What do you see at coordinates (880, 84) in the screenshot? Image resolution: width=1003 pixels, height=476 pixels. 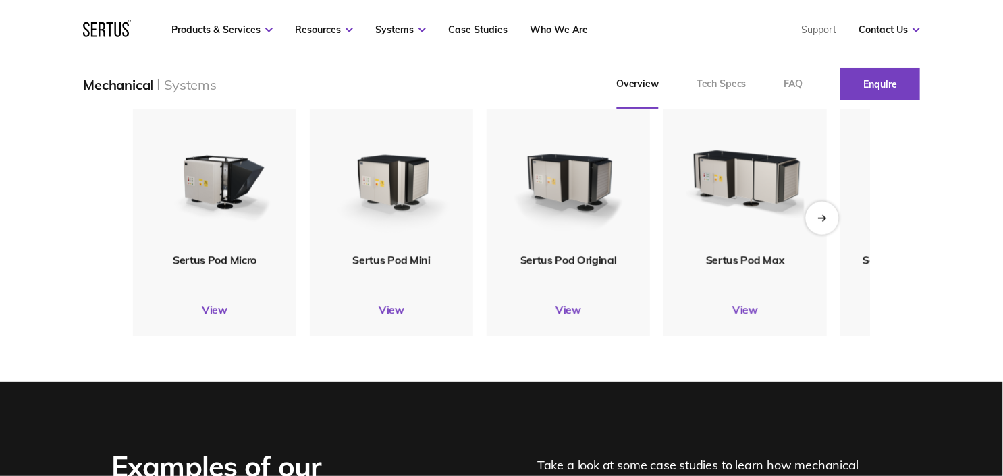 I see `a: Enquire` at bounding box center [880, 84].